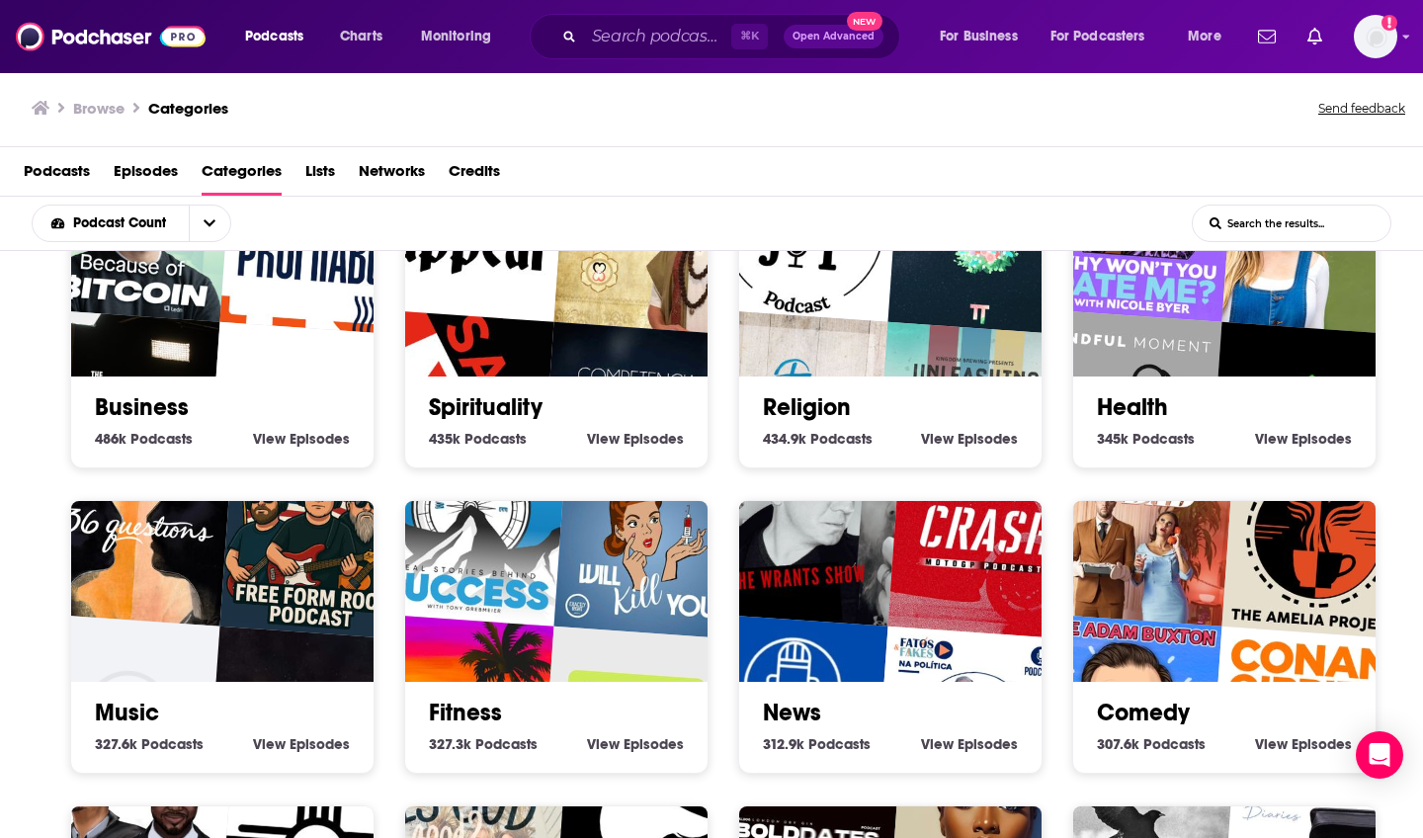 Image resolution: width=1423 pixels, height=838 pixels. I want to click on span: 435k, so click(445, 439).